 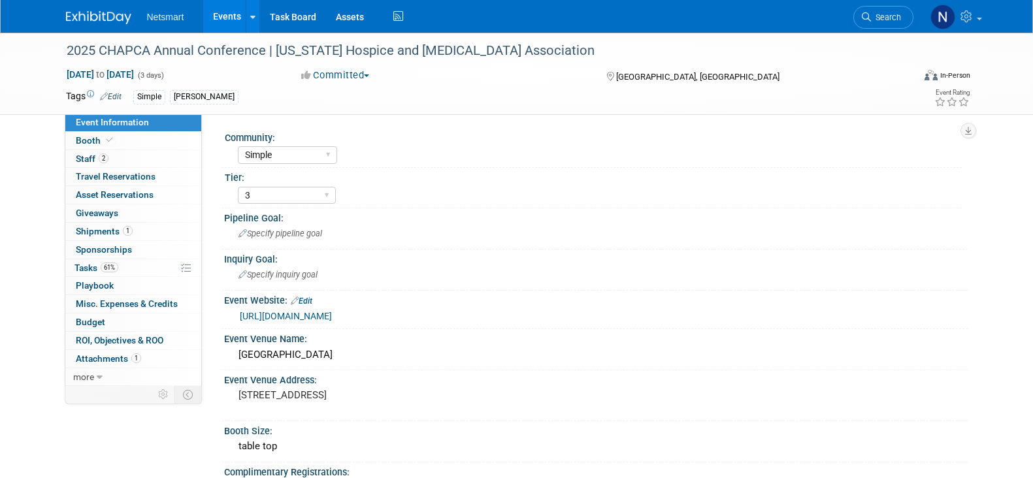 I want to click on a: Asset Reservations, so click(x=133, y=195).